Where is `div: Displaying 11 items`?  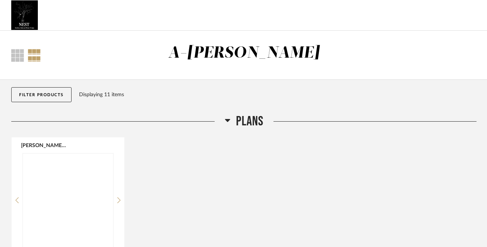
div: Displaying 11 items is located at coordinates (276, 95).